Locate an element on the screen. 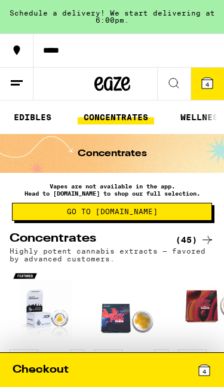  div: (45) is located at coordinates (195, 240).